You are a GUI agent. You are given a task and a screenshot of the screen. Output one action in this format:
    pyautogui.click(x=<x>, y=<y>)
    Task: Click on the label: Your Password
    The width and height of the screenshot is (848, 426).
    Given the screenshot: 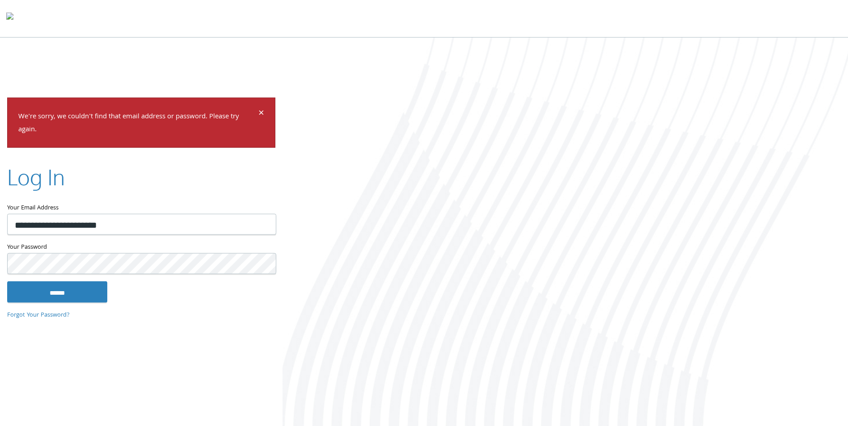 What is the action you would take?
    pyautogui.click(x=141, y=247)
    